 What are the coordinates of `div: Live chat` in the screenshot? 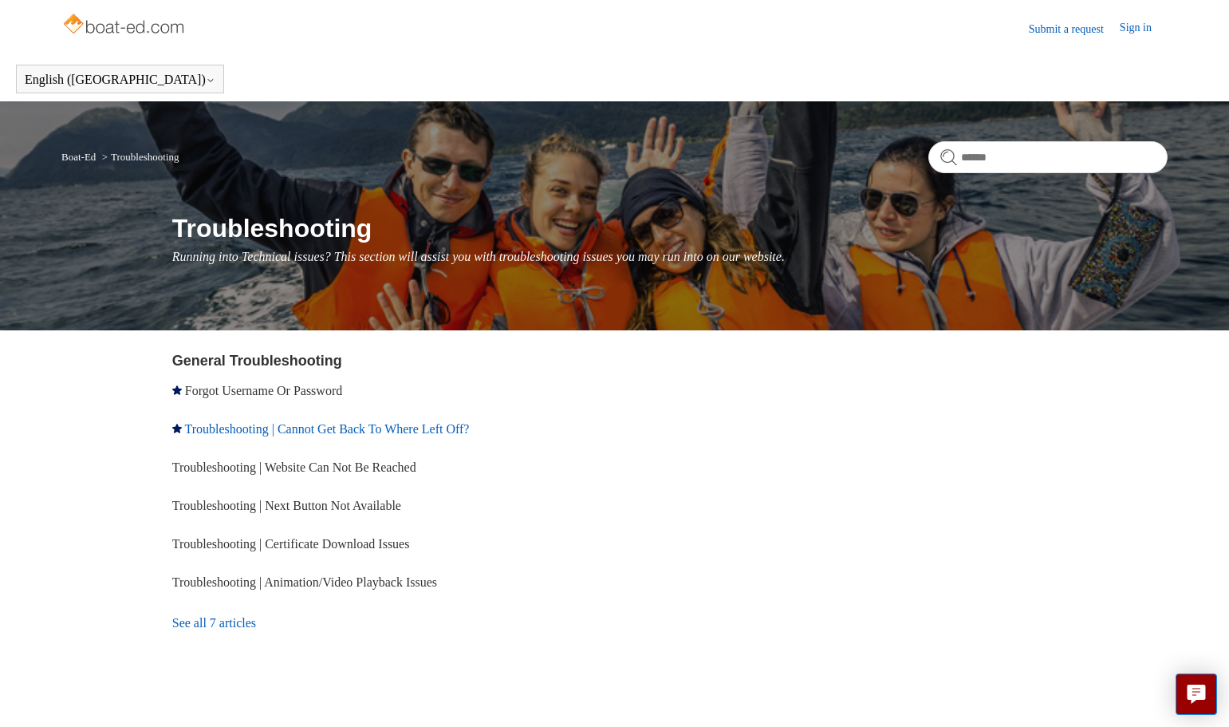 It's located at (1196, 694).